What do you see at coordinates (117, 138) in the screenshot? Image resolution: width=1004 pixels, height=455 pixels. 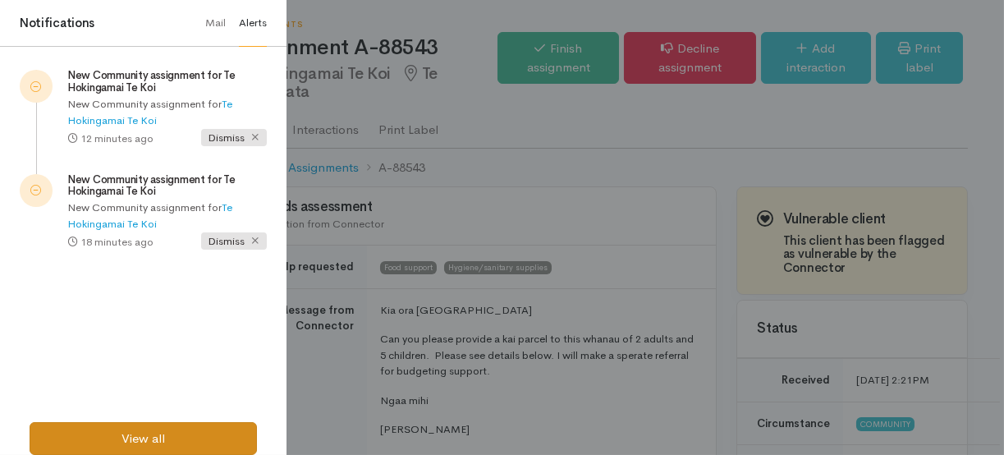 I see `time: 12 minutes ago` at bounding box center [117, 138].